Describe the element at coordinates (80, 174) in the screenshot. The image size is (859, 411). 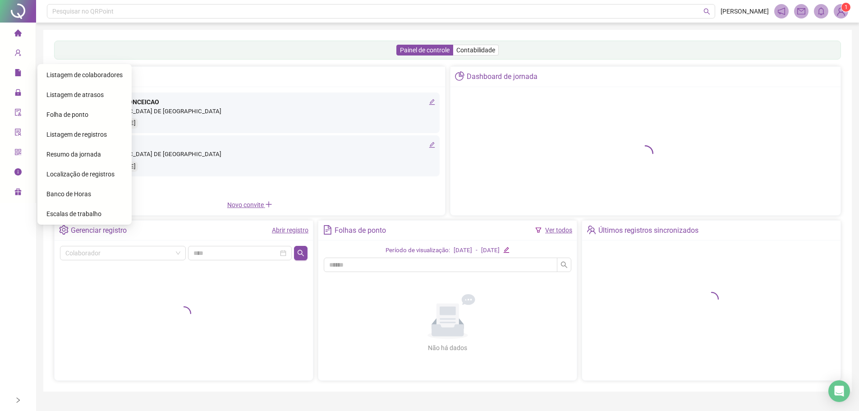
I see `span: Localização de registros` at that location.